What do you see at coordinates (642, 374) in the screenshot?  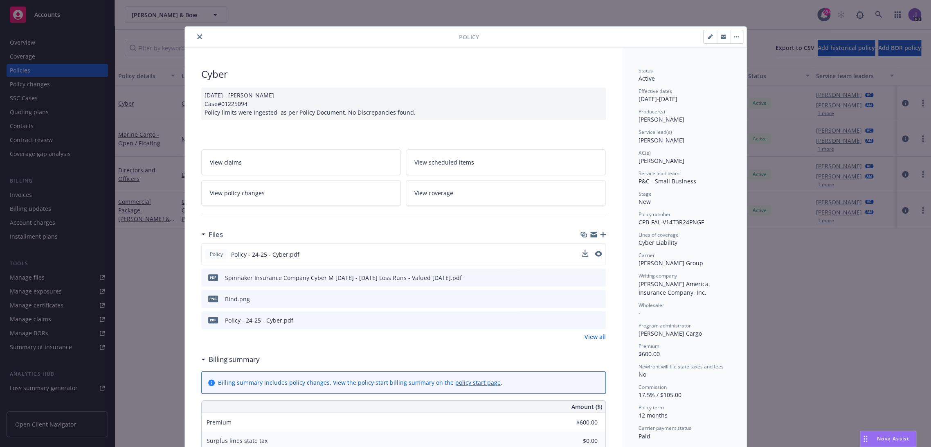 I see `span: No` at bounding box center [642, 374].